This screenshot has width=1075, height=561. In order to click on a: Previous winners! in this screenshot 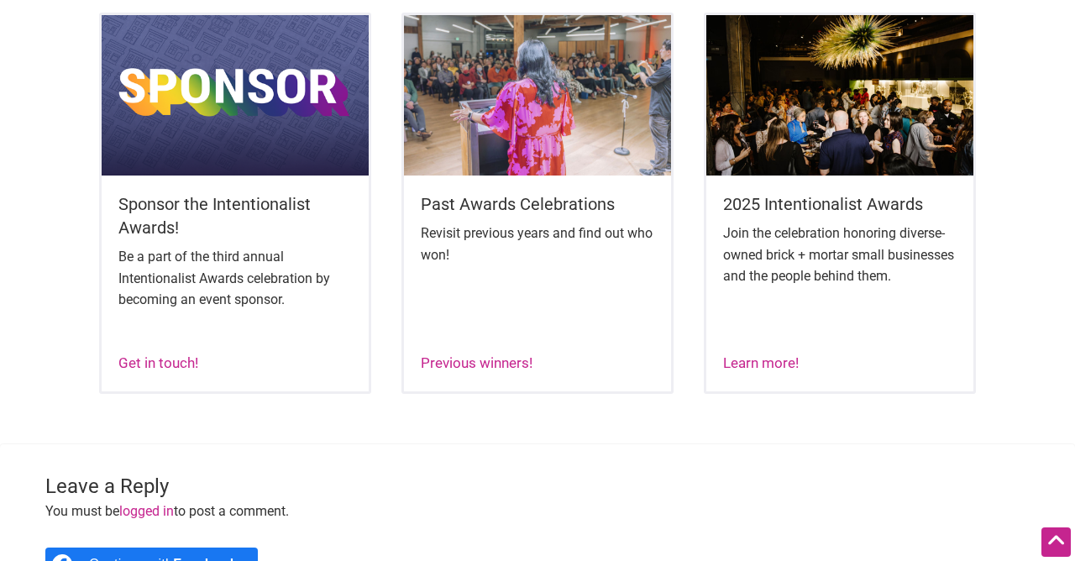, I will do `click(476, 363)`.